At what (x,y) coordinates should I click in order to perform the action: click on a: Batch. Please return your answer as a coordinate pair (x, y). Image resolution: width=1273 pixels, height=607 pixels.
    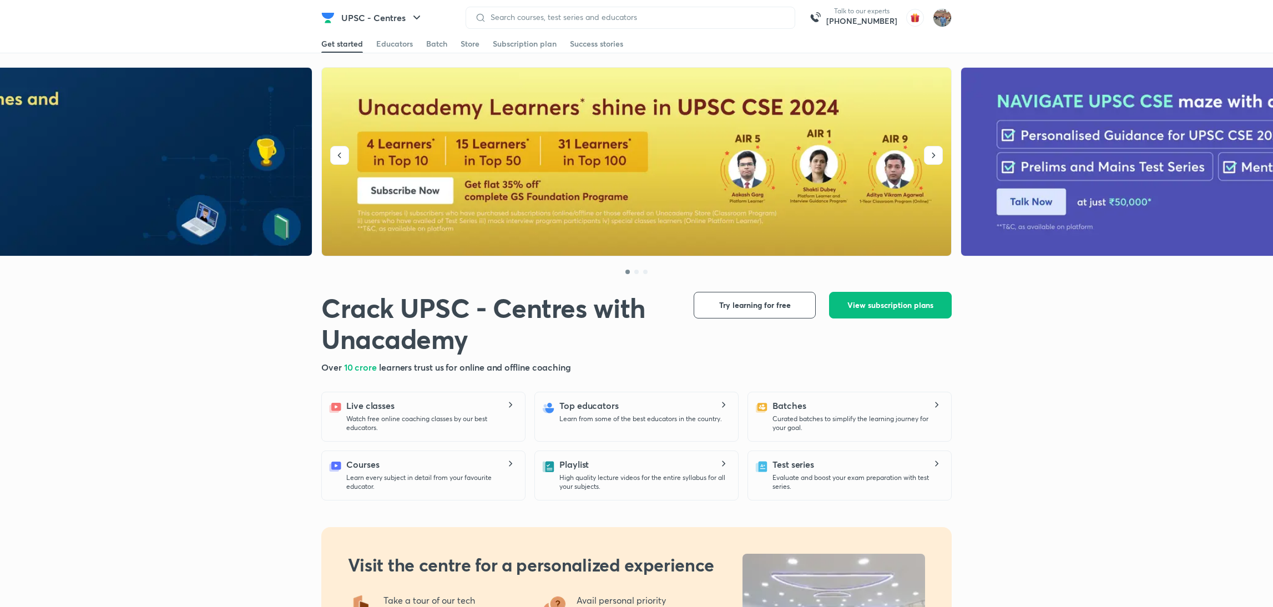
    Looking at the image, I should click on (437, 44).